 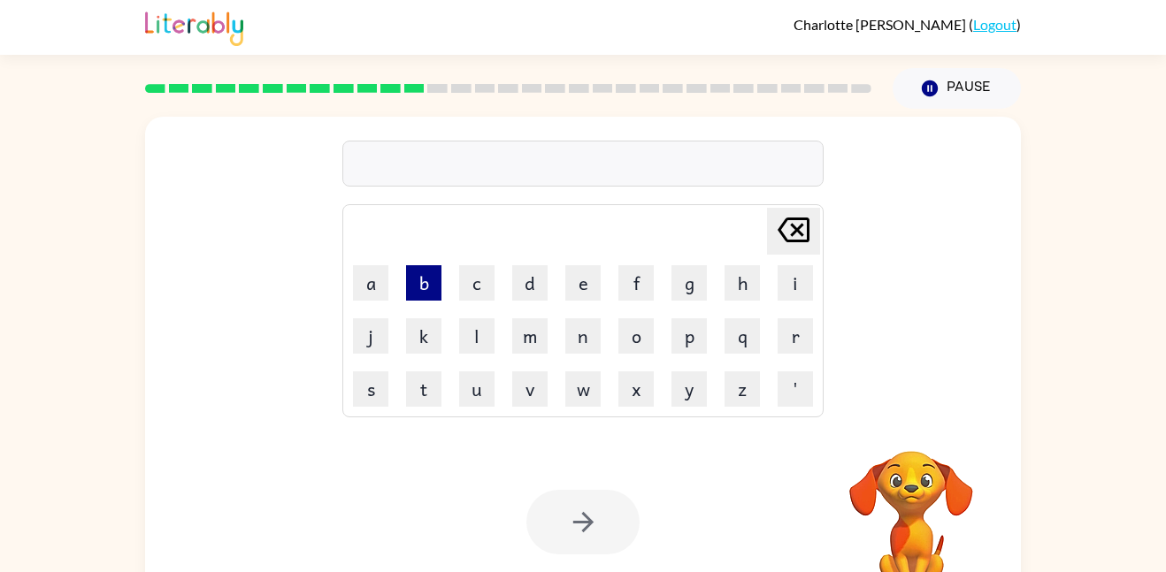 What do you see at coordinates (530, 336) in the screenshot?
I see `button: m` at bounding box center [530, 336].